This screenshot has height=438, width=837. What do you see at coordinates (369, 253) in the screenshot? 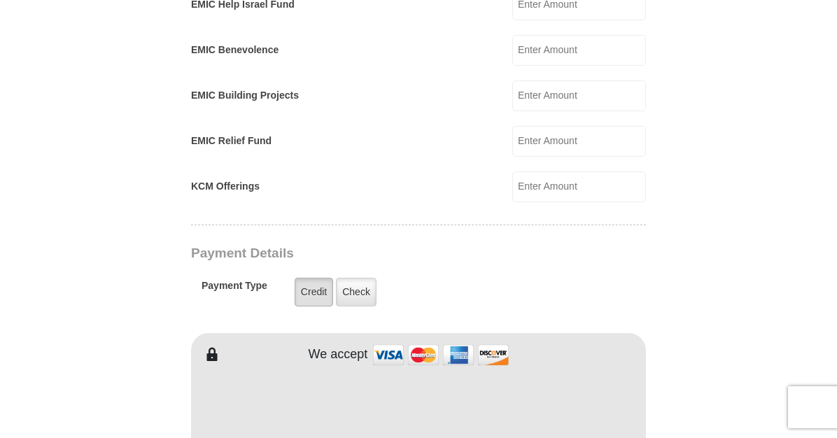
I see `h3: Payment Details` at bounding box center [369, 253].